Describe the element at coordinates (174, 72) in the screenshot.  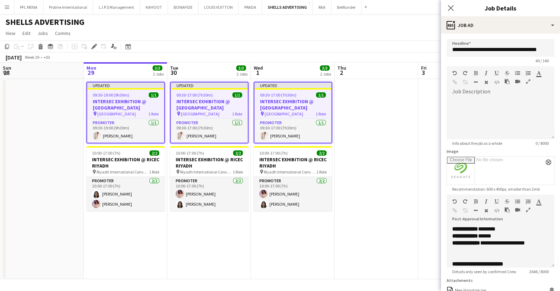
I see `span: 30` at that location.